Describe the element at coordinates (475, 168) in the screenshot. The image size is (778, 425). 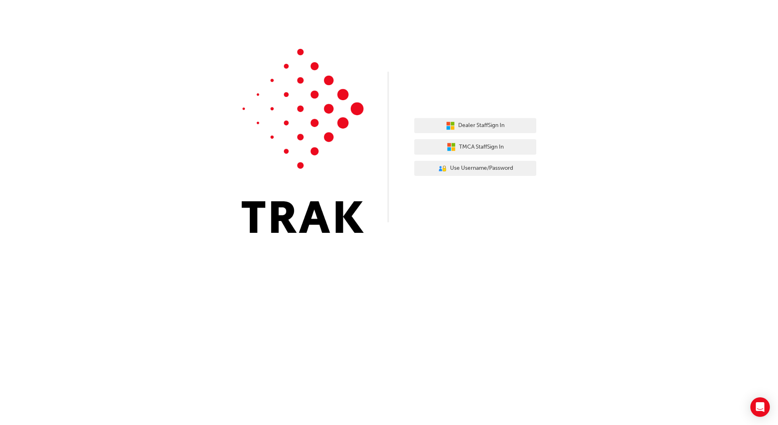
I see `button: Use Username/Password` at that location.